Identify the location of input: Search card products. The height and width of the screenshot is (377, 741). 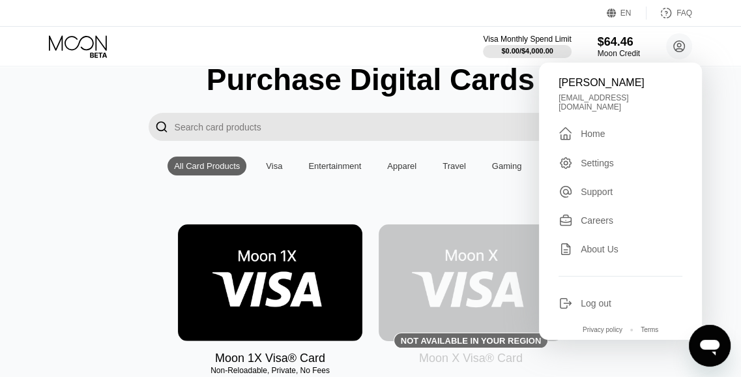
(384, 126).